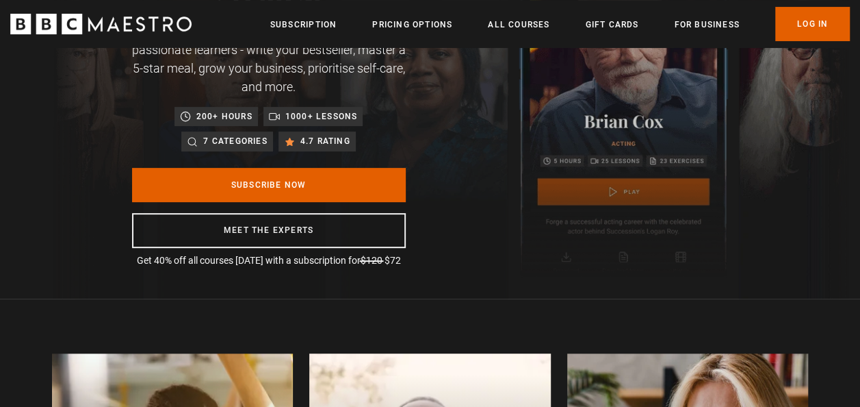  I want to click on p: 4.7 rating, so click(325, 141).